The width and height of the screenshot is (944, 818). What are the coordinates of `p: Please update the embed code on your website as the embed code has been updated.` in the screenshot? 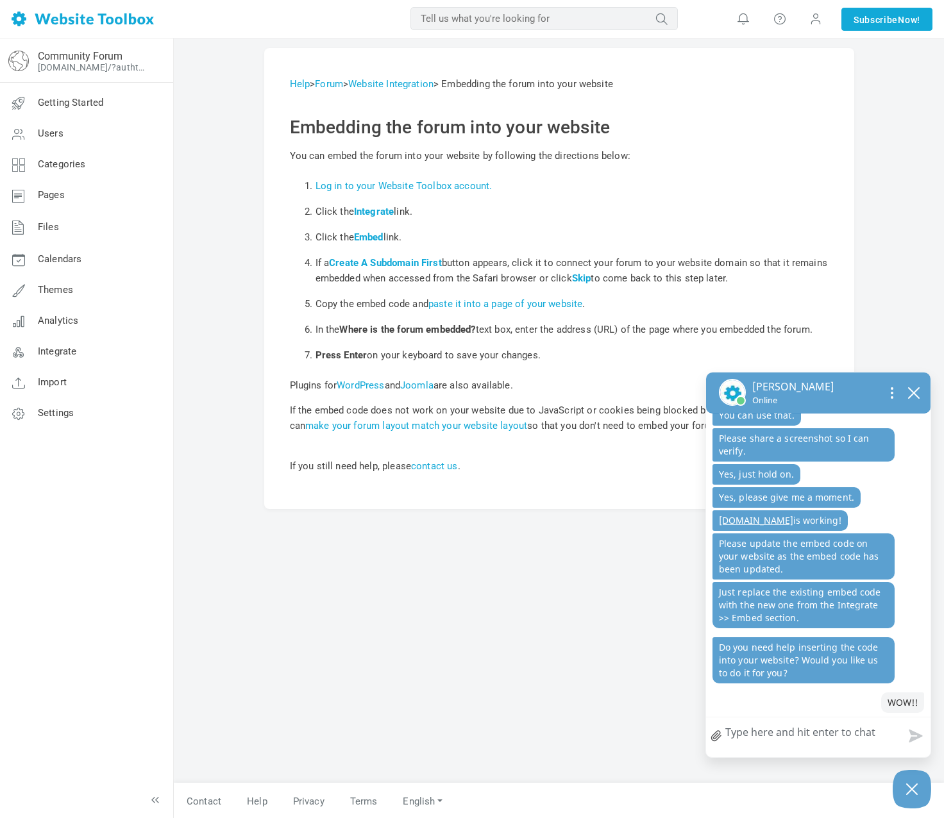 It's located at (804, 557).